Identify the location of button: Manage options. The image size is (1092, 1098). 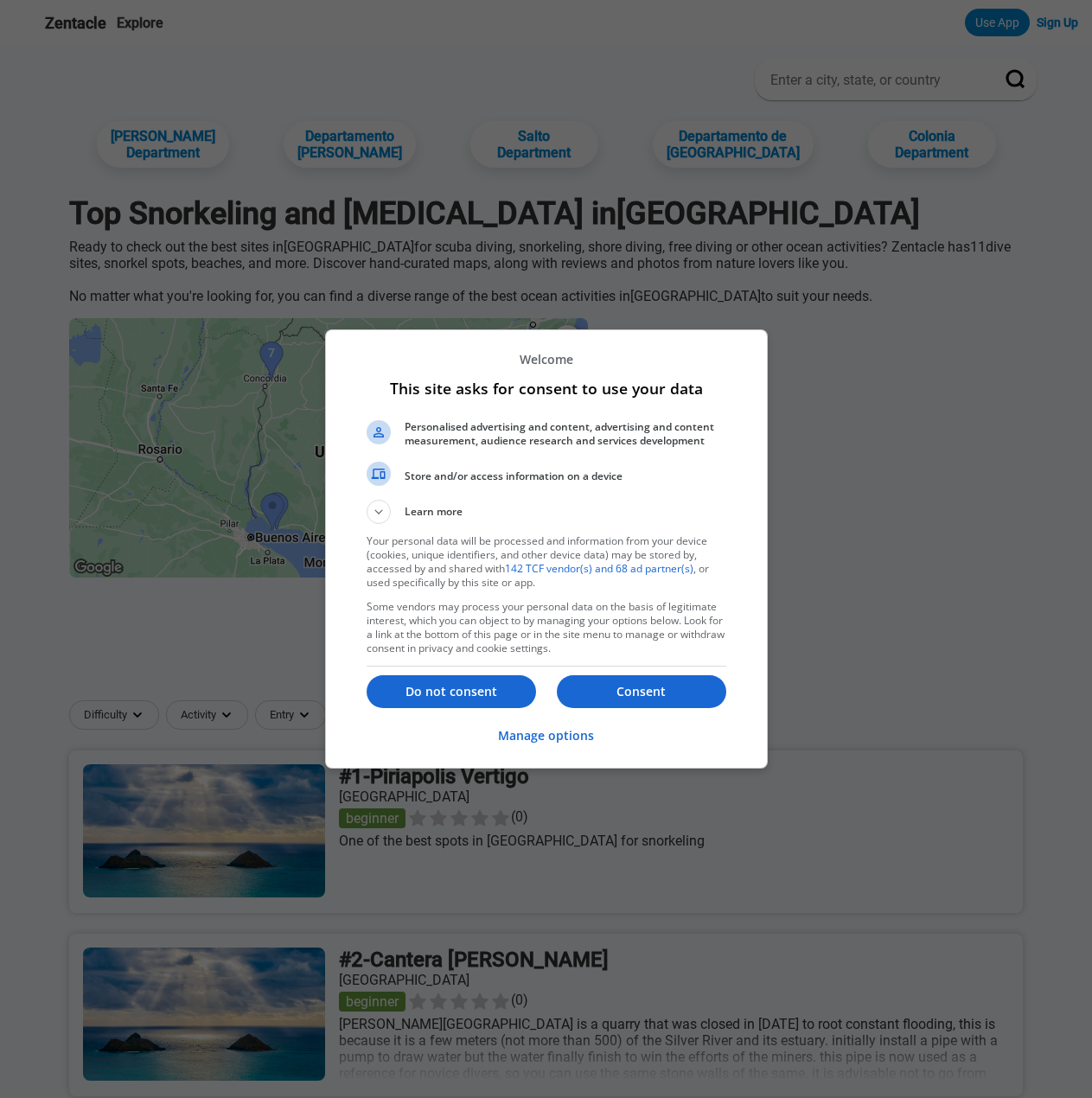
(545, 736).